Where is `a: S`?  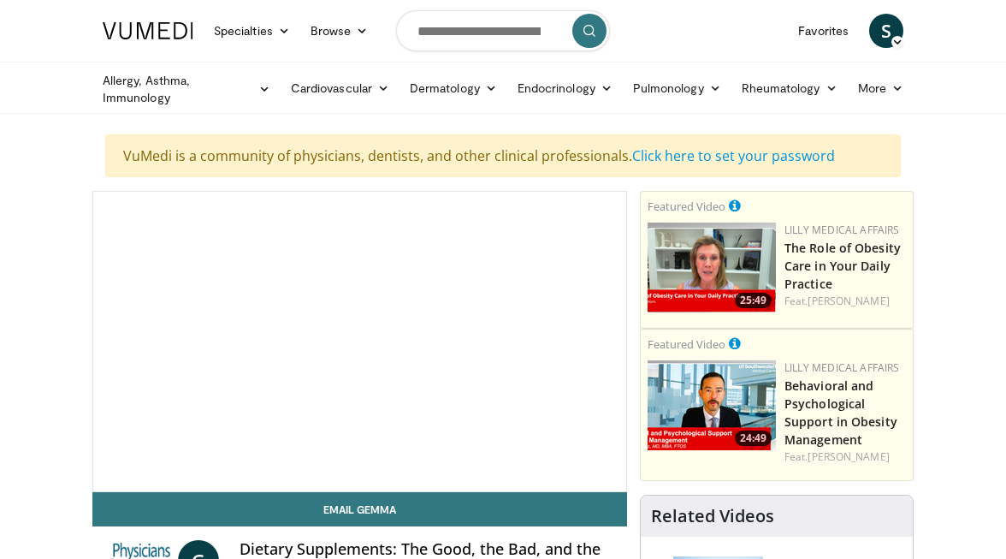 a: S is located at coordinates (886, 31).